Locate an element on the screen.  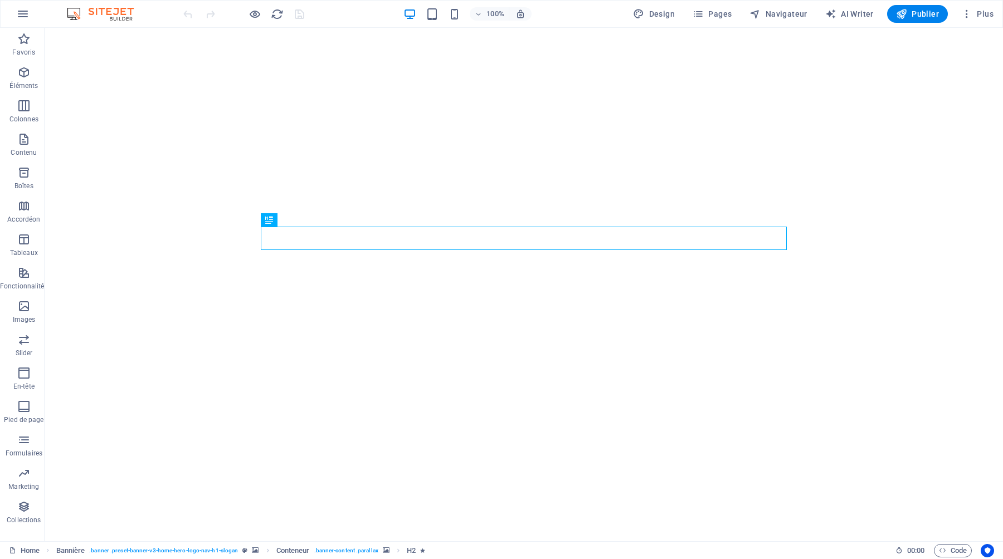
i: Cet élément est une présélection personnalisable. is located at coordinates (245, 550).